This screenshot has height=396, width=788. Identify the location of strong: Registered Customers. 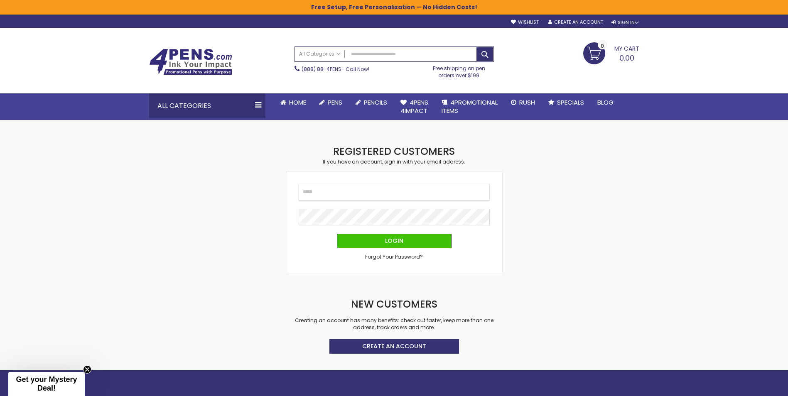
(394, 151).